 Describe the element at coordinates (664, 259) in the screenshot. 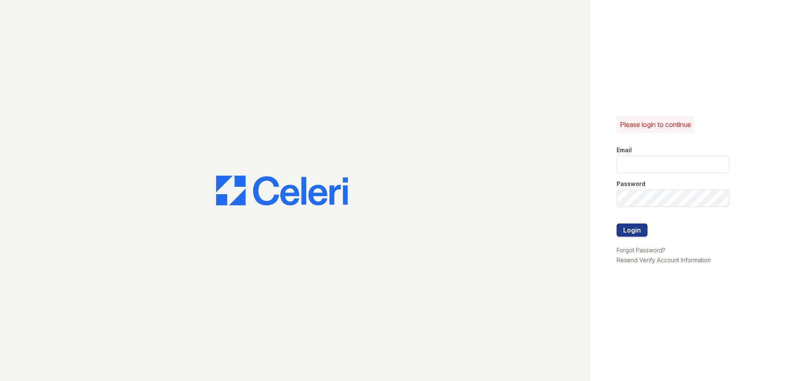

I see `a: Resend Verify Account Information` at that location.